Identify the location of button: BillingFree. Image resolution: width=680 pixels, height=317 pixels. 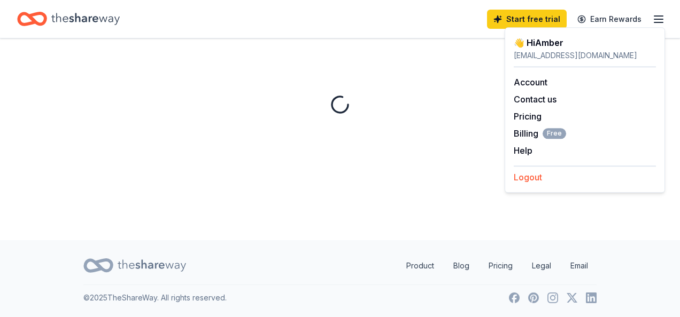
(540, 134).